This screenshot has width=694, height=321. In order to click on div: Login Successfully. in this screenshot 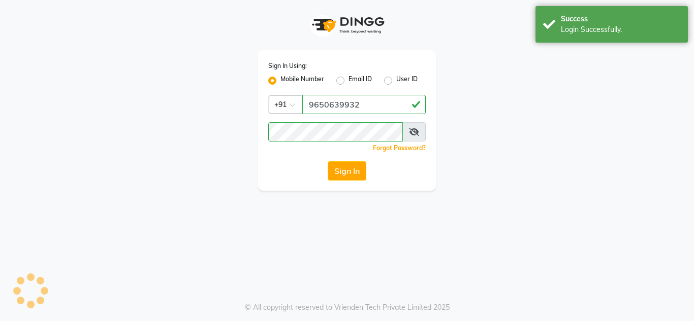, I will do `click(620, 29)`.